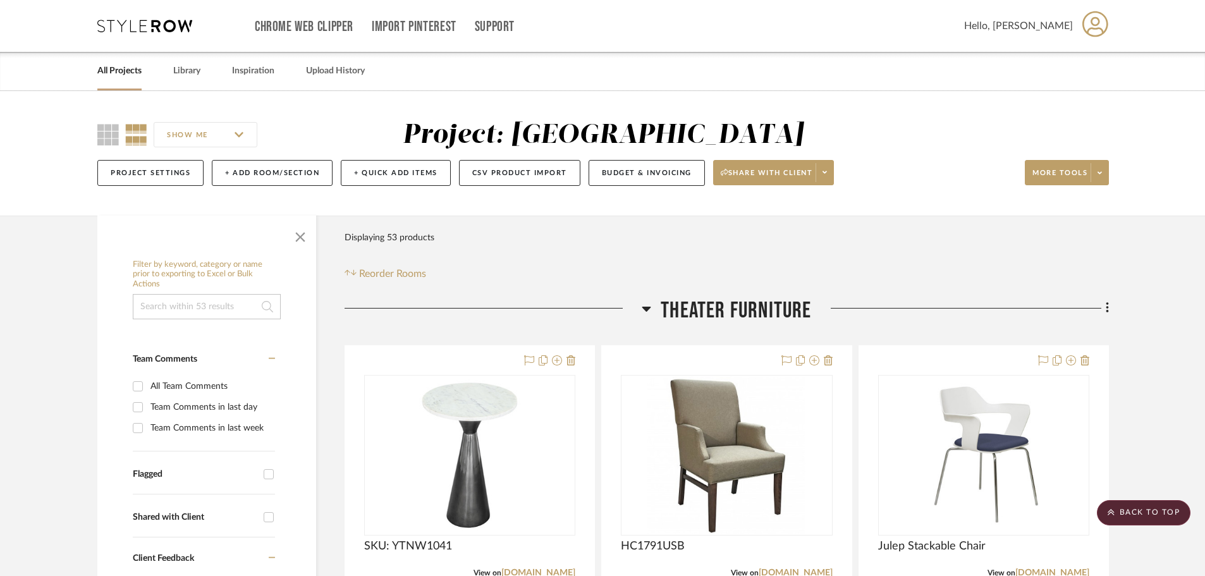 The width and height of the screenshot is (1205, 576). What do you see at coordinates (396, 173) in the screenshot?
I see `button: + Quick Add Items` at bounding box center [396, 173].